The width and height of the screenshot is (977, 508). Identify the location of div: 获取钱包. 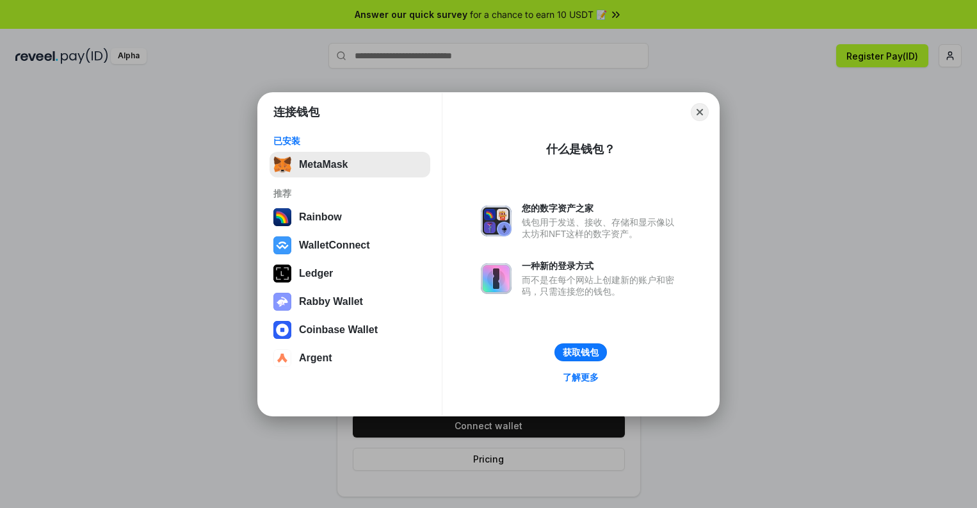
(580, 352).